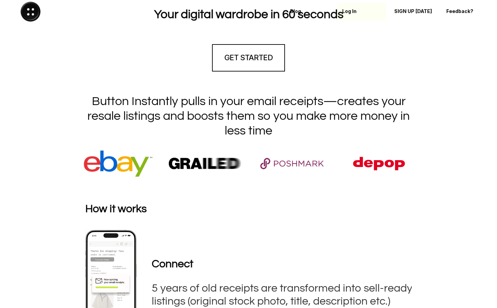 This screenshot has height=308, width=497. What do you see at coordinates (310, 12) in the screenshot?
I see `a: Blog` at bounding box center [310, 12].